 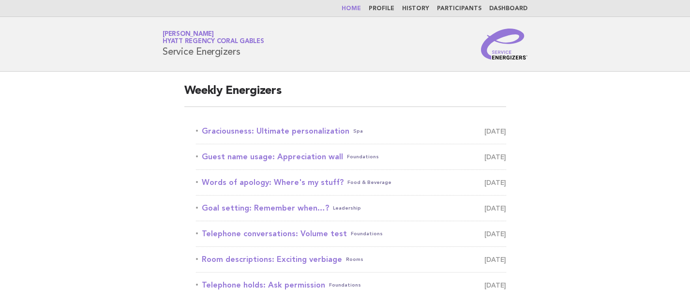 I want to click on span: Rooms, so click(x=355, y=259).